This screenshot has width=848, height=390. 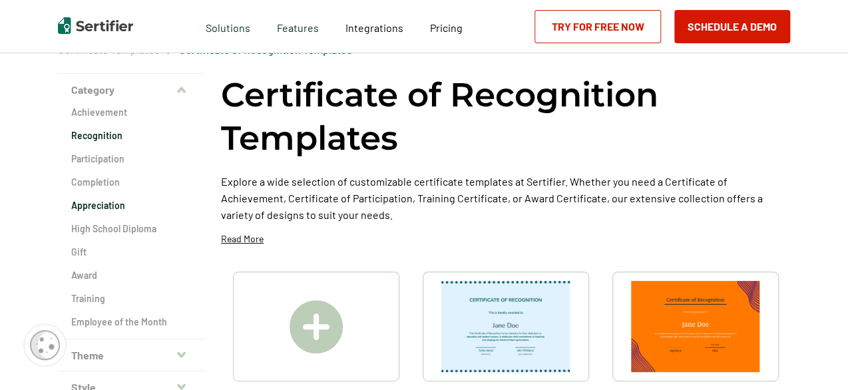 What do you see at coordinates (505, 116) in the screenshot?
I see `h1: Certificate of Recognition Templates` at bounding box center [505, 116].